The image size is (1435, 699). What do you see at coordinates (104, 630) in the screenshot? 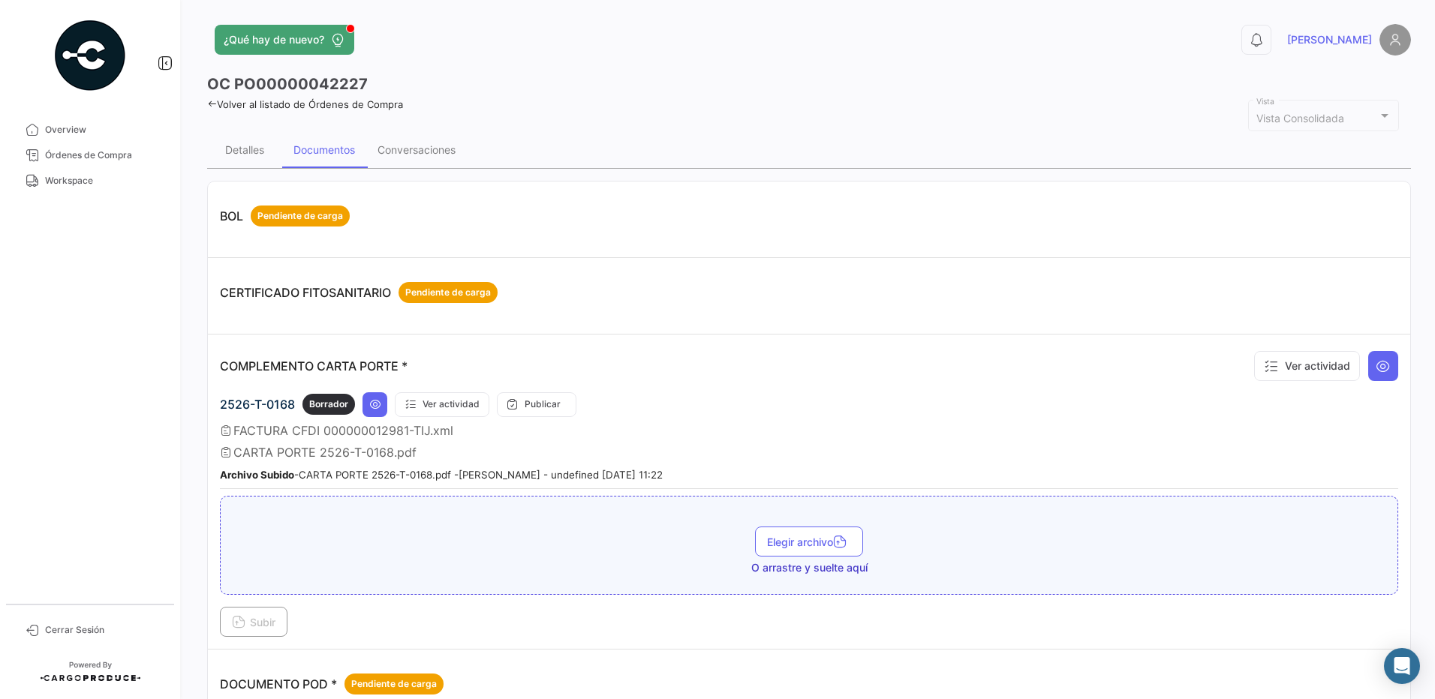
I see `span: Cerrar Sesión` at bounding box center [104, 630].